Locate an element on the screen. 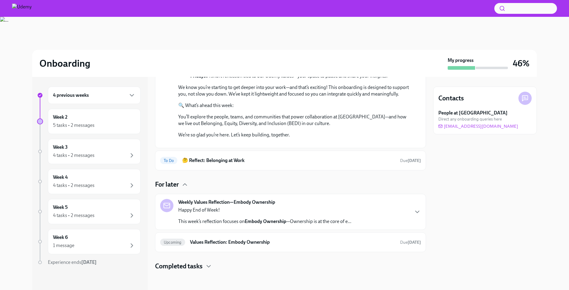 The height and width of the screenshot is (290, 569). div: For later is located at coordinates (290, 185).